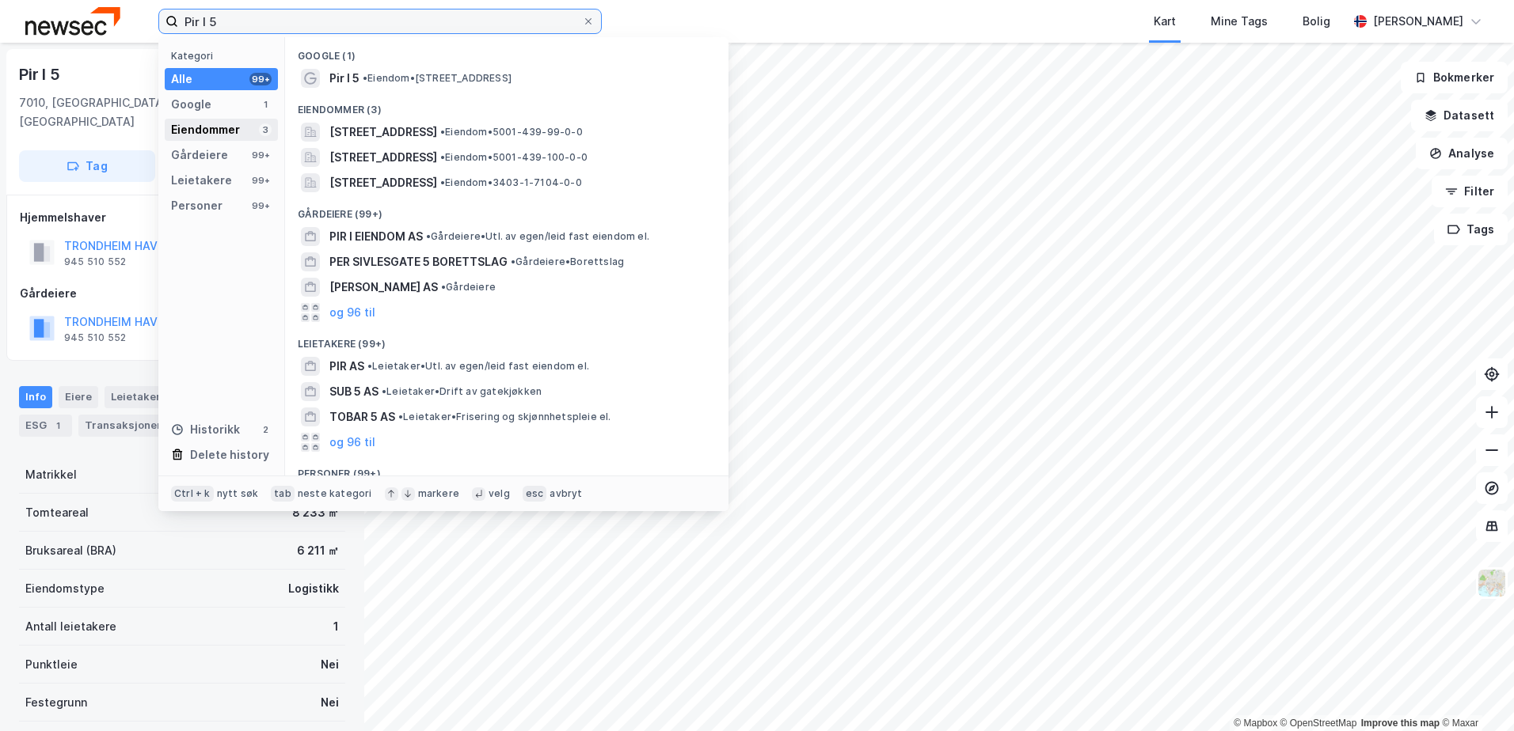  Describe the element at coordinates (439, 494) in the screenshot. I see `div: markere` at that location.